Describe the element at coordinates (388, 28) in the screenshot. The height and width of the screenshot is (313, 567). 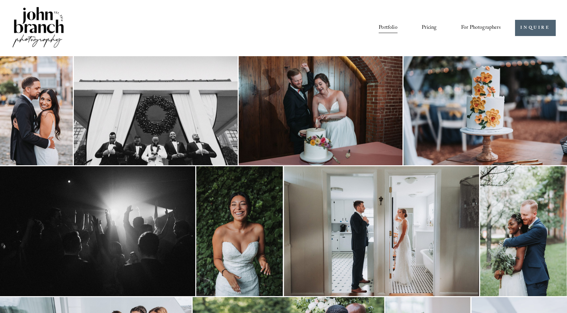
I see `a: Portfolio` at that location.